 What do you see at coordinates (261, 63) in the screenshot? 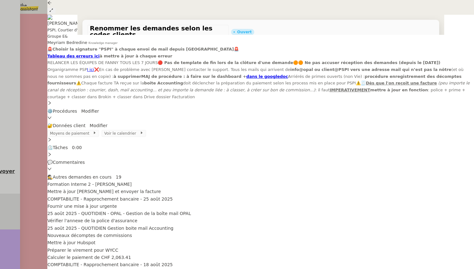
I see `div: RELANCER LES ÉQUIPES DE FANNY TOUS LES 7 JOURS` at bounding box center [261, 63].